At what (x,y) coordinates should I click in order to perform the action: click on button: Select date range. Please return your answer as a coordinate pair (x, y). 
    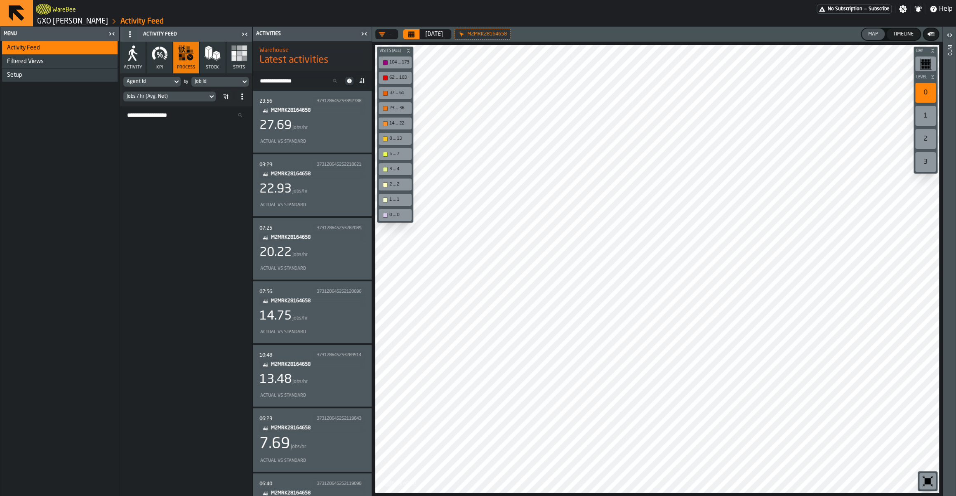
    Looking at the image, I should click on (434, 34).